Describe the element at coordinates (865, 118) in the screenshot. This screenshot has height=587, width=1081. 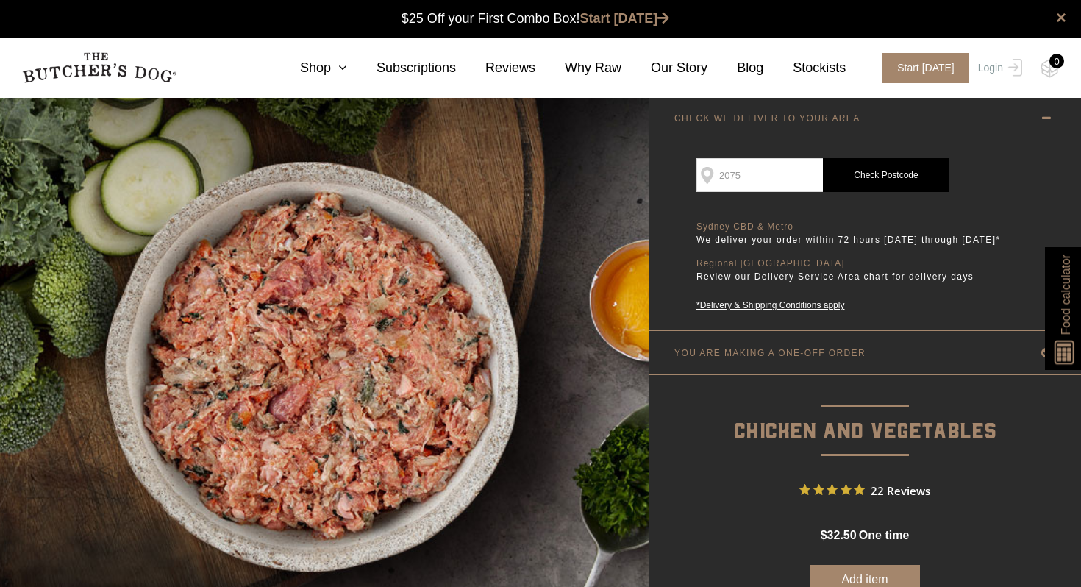
I see `a: CHECK WE DELIVER TO YOUR AREA` at that location.